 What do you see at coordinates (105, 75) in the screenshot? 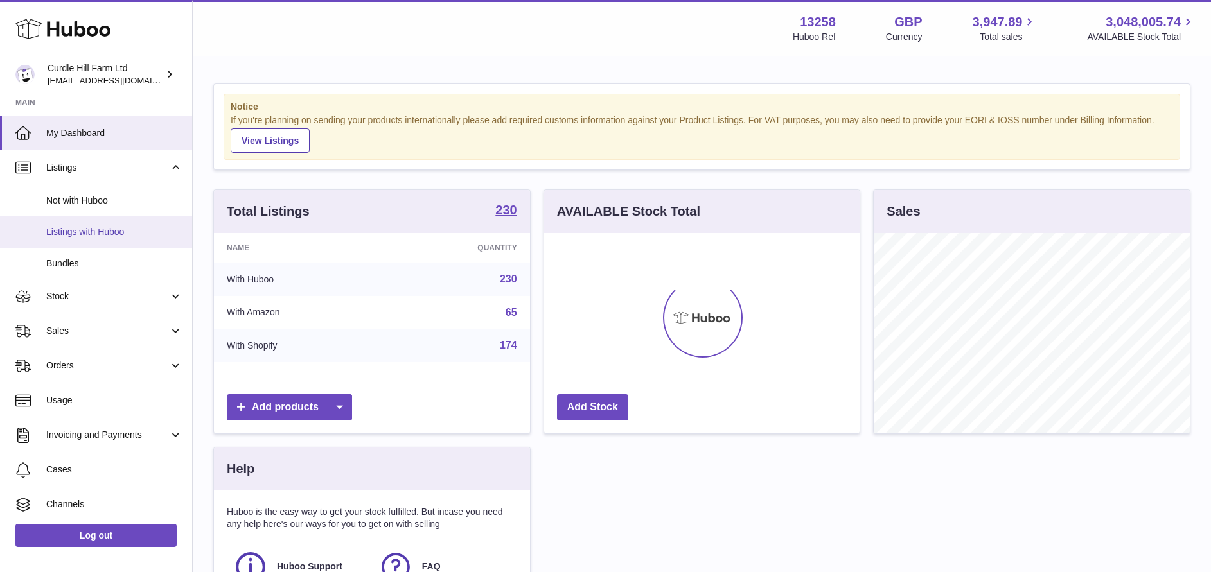
I see `div: Curdle Hill Farm Ltd` at bounding box center [105, 75].